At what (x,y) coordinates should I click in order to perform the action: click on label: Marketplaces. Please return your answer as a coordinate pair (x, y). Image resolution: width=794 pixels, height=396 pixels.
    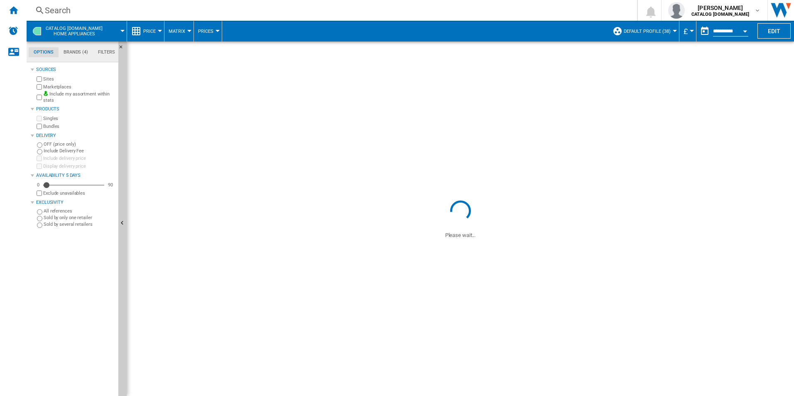
    Looking at the image, I should click on (79, 87).